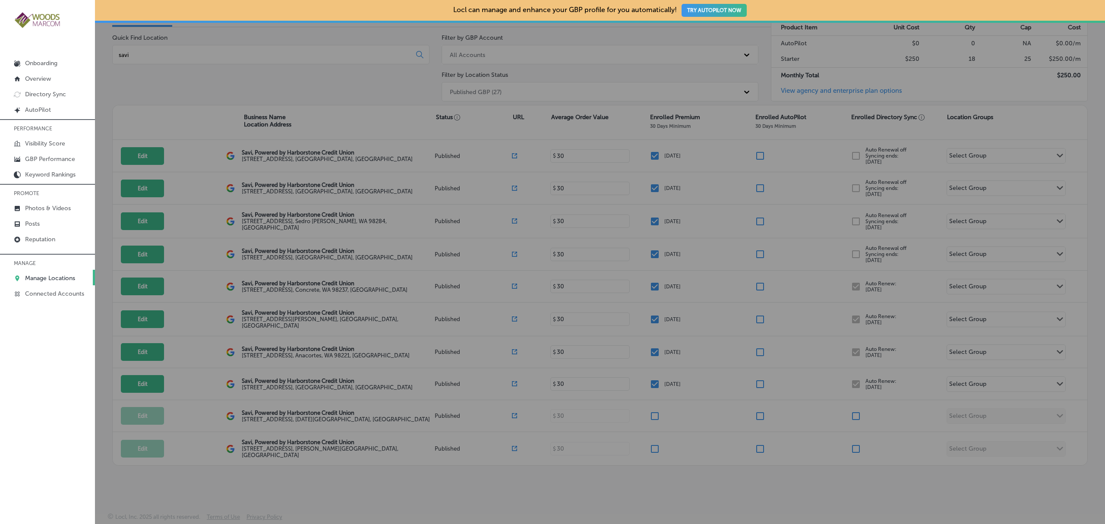  Describe the element at coordinates (40, 239) in the screenshot. I see `p: Reputation` at that location.